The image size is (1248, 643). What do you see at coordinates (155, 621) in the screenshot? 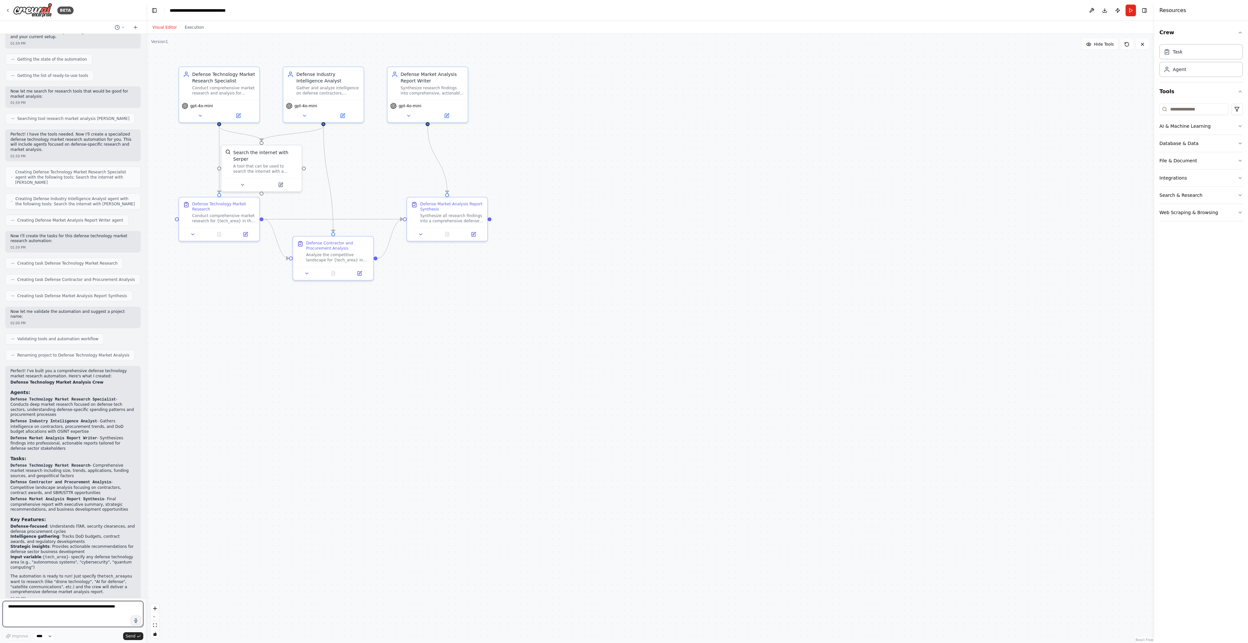
I see `div: React Flow controls` at bounding box center [155, 621].